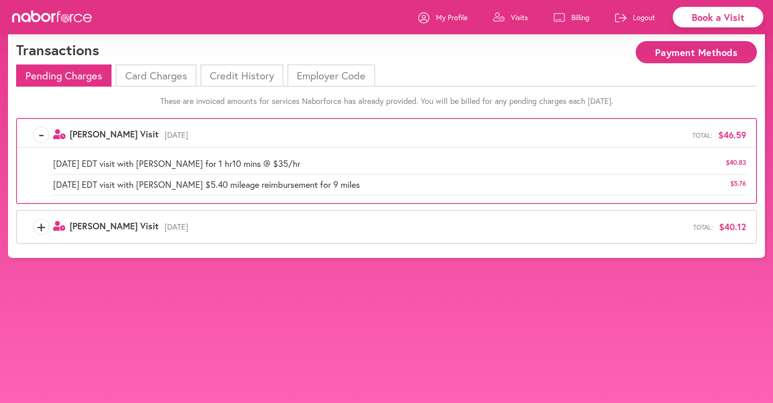 The height and width of the screenshot is (403, 773). I want to click on h1: Transactions, so click(58, 50).